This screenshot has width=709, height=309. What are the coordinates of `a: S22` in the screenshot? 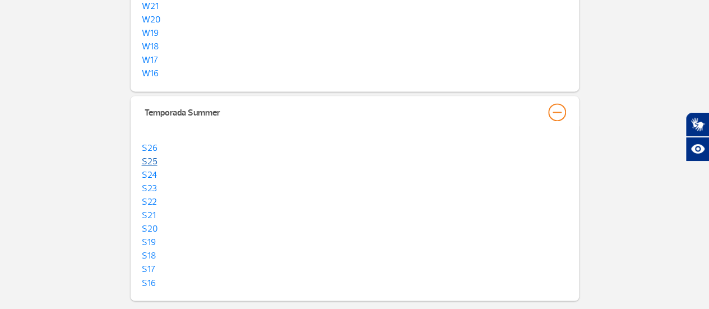 It's located at (149, 202).